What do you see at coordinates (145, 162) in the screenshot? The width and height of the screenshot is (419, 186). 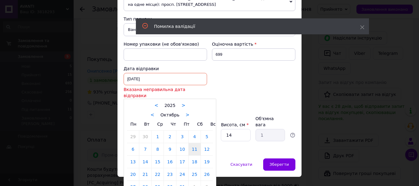 I see `a: 14` at bounding box center [145, 162].